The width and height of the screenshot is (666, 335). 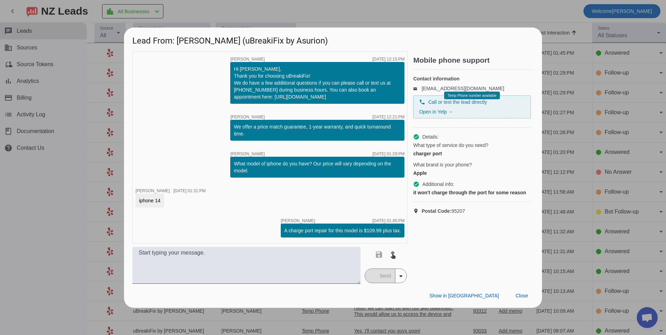 What do you see at coordinates (443, 165) in the screenshot?
I see `span: What brand is your phone?` at bounding box center [443, 165].